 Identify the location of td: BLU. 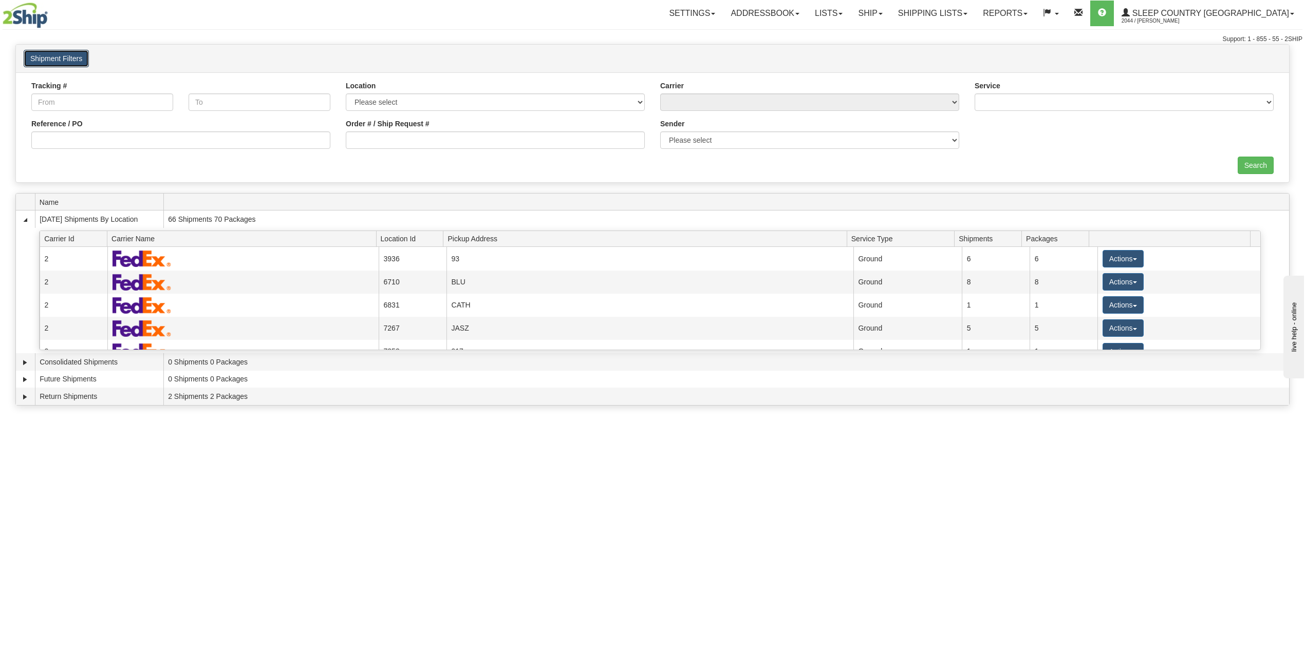
(650, 282).